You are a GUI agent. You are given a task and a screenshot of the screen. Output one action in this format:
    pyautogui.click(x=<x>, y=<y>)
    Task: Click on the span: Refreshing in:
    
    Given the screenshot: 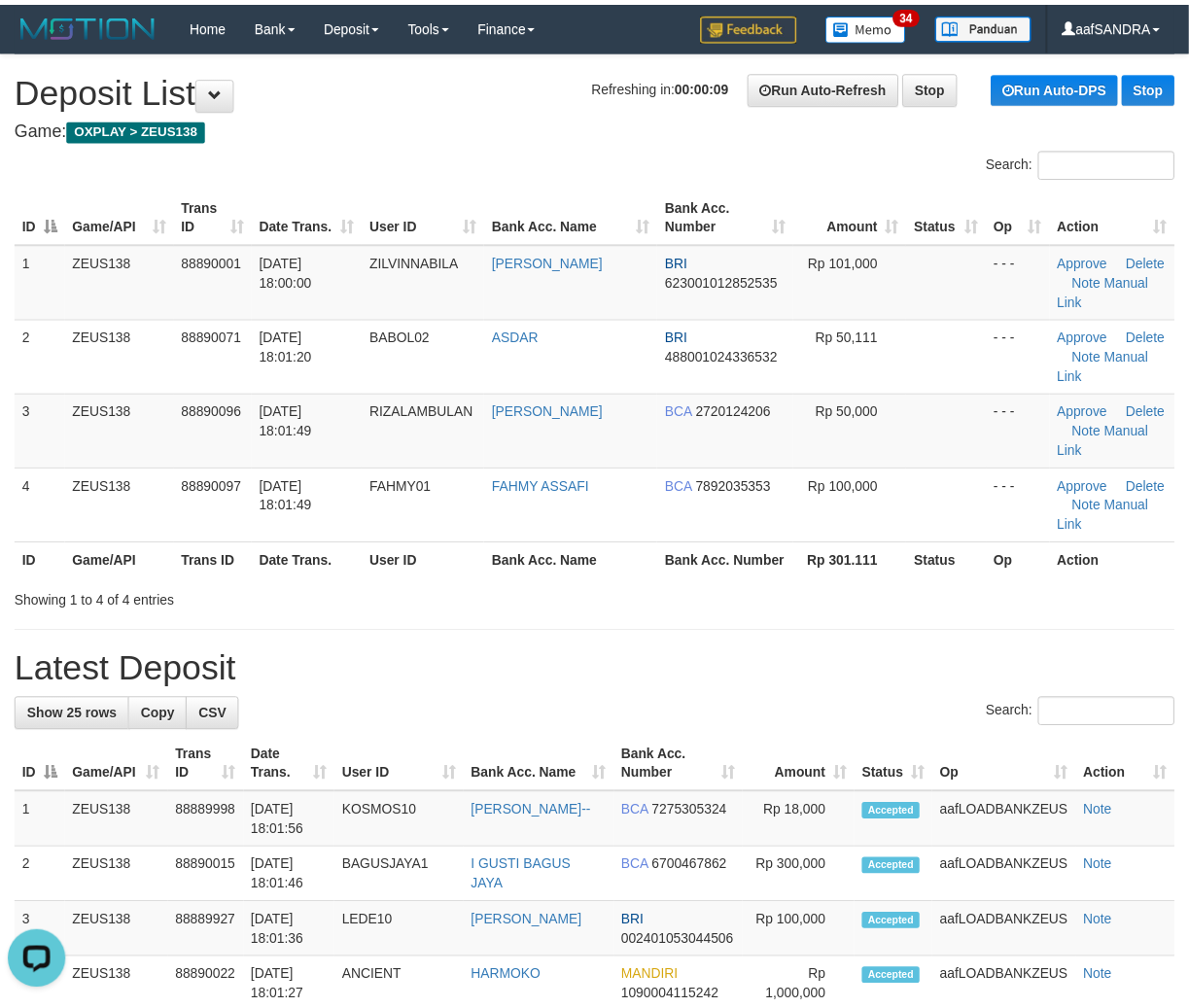 What is the action you would take?
    pyautogui.click(x=668, y=86)
    